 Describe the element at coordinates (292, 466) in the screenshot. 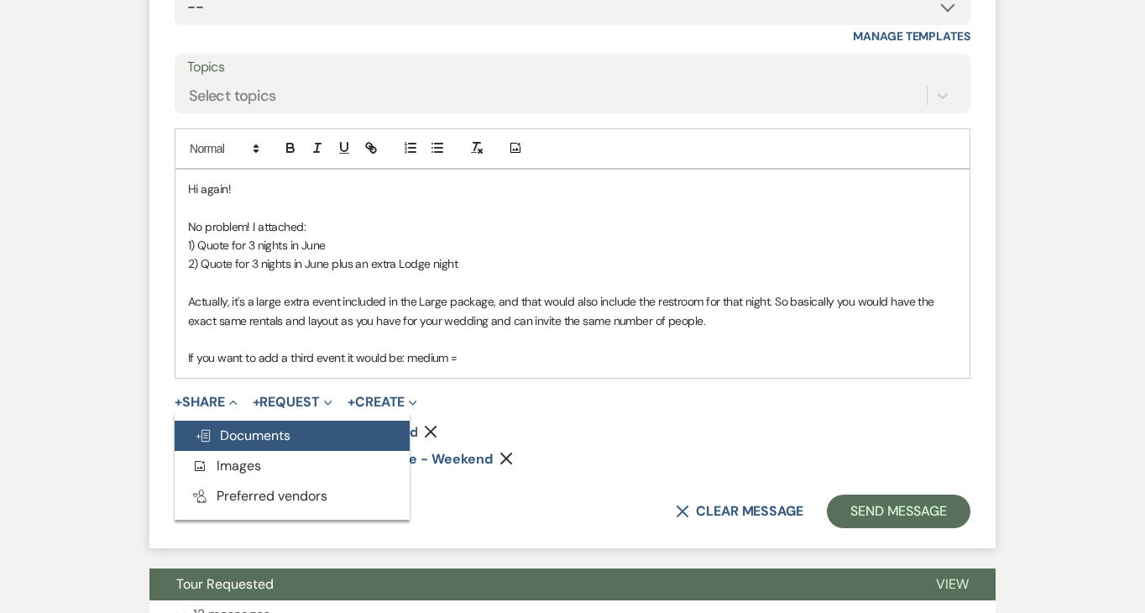

I see `button: Images` at that location.